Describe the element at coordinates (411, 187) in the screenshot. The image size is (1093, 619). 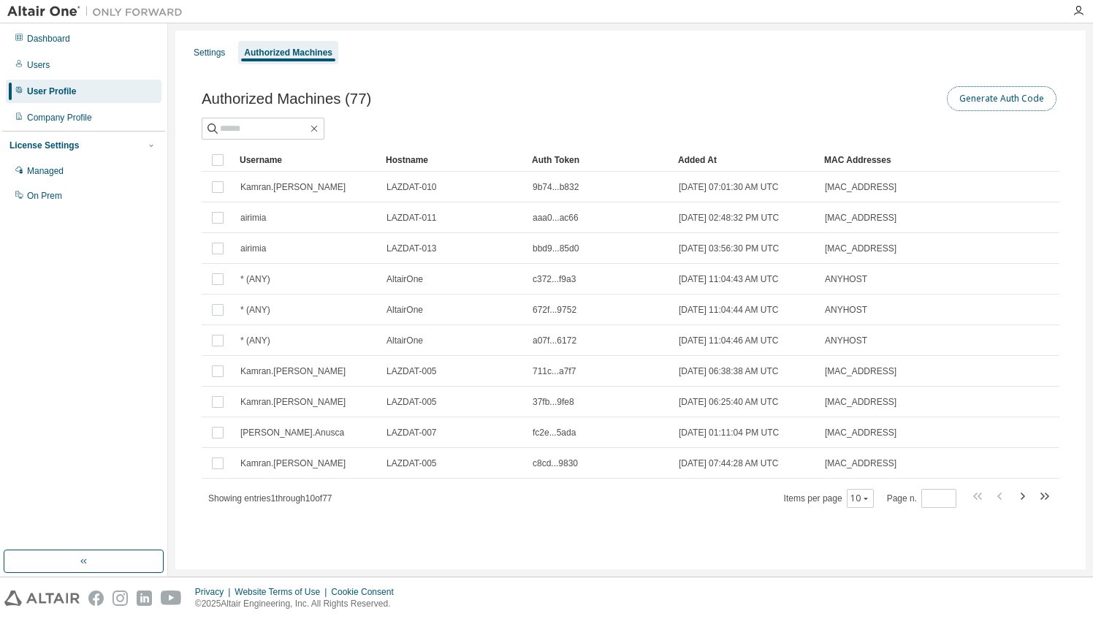
I see `span: LAZDAT-010` at that location.